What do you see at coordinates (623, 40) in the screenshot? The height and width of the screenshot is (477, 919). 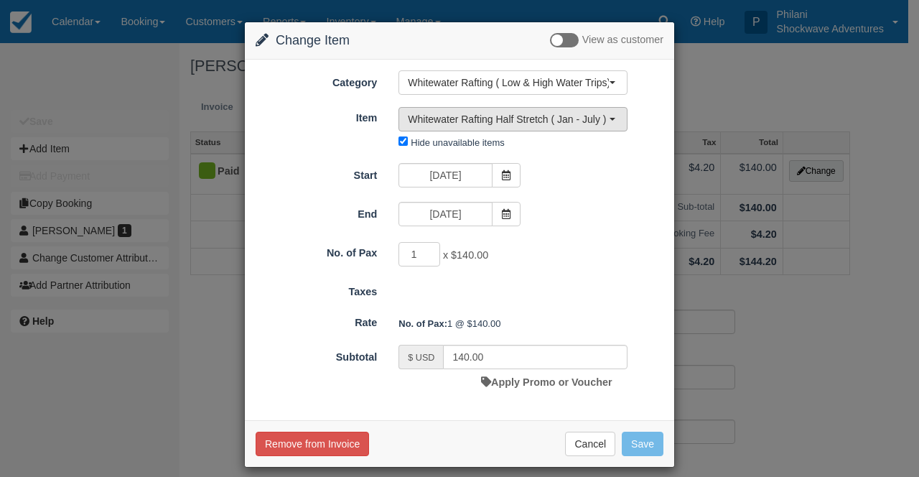 I see `span: View as customer` at bounding box center [623, 40].